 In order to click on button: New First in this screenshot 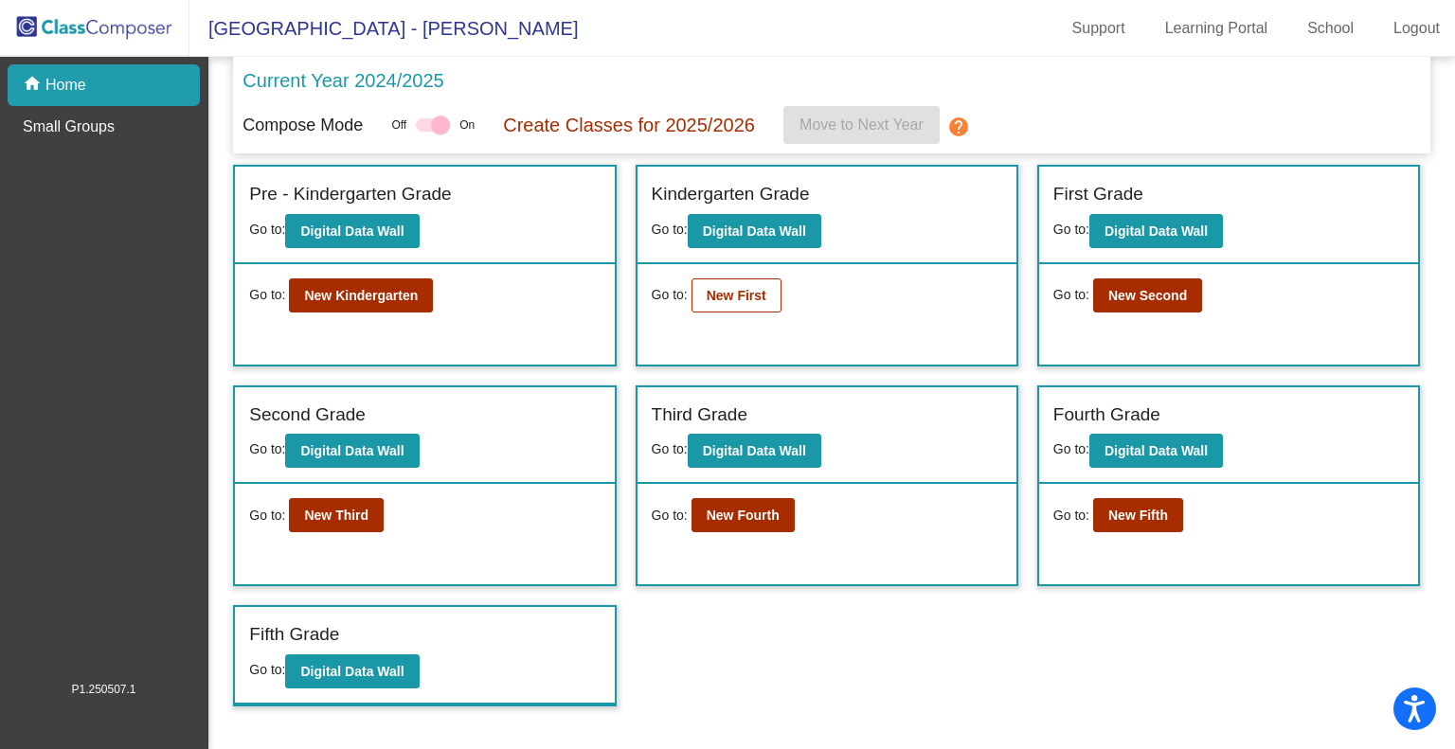, I will do `click(736, 296)`.